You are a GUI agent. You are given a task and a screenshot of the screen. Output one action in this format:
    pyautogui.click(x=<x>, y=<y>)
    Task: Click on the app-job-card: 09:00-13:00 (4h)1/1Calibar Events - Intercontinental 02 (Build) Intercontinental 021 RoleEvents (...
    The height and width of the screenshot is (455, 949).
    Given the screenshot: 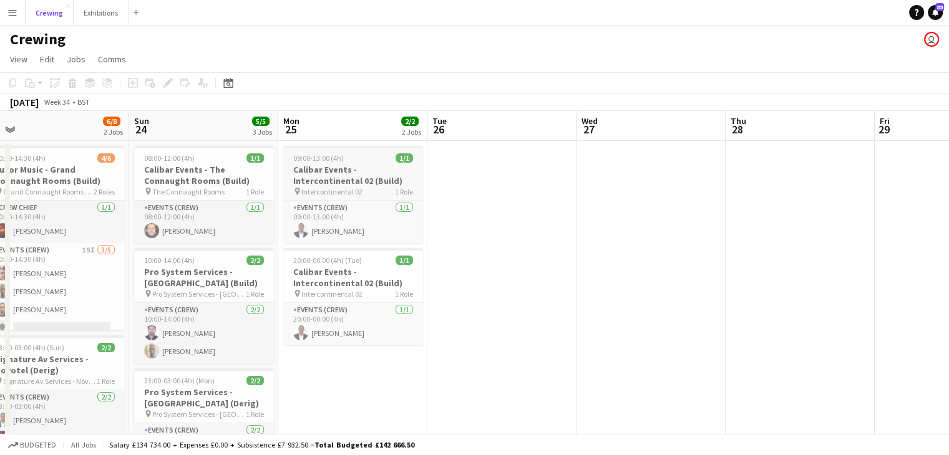 What is the action you would take?
    pyautogui.click(x=353, y=195)
    